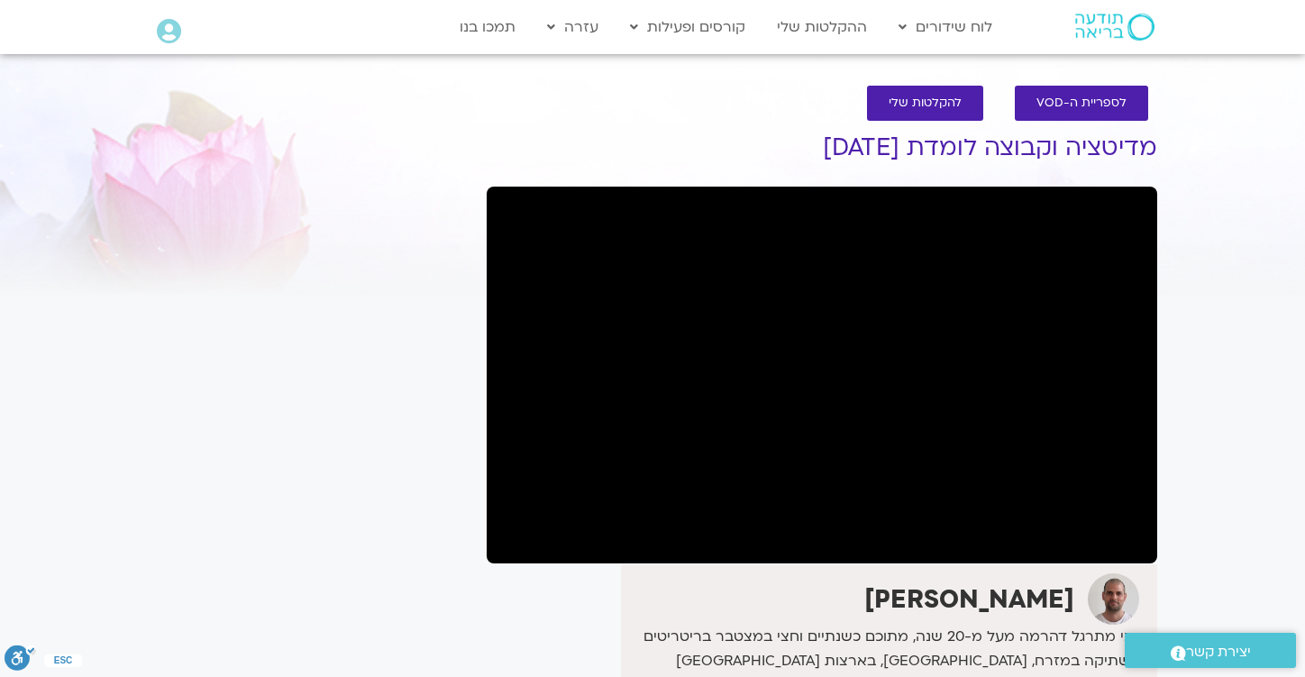 The height and width of the screenshot is (677, 1305). Describe the element at coordinates (1081, 103) in the screenshot. I see `span: לספריית ה-VOD` at that location.